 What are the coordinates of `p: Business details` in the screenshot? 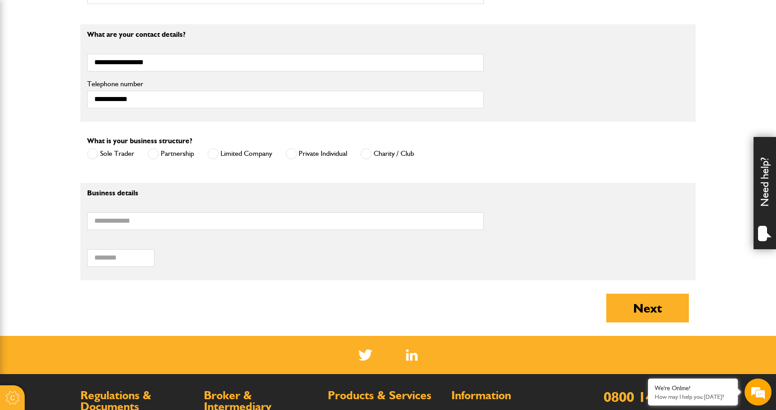 It's located at (285, 193).